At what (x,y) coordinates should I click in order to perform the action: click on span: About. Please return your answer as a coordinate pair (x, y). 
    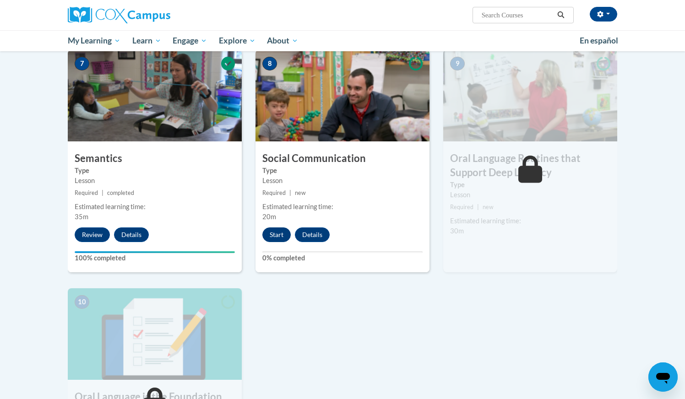
    Looking at the image, I should click on (283, 41).